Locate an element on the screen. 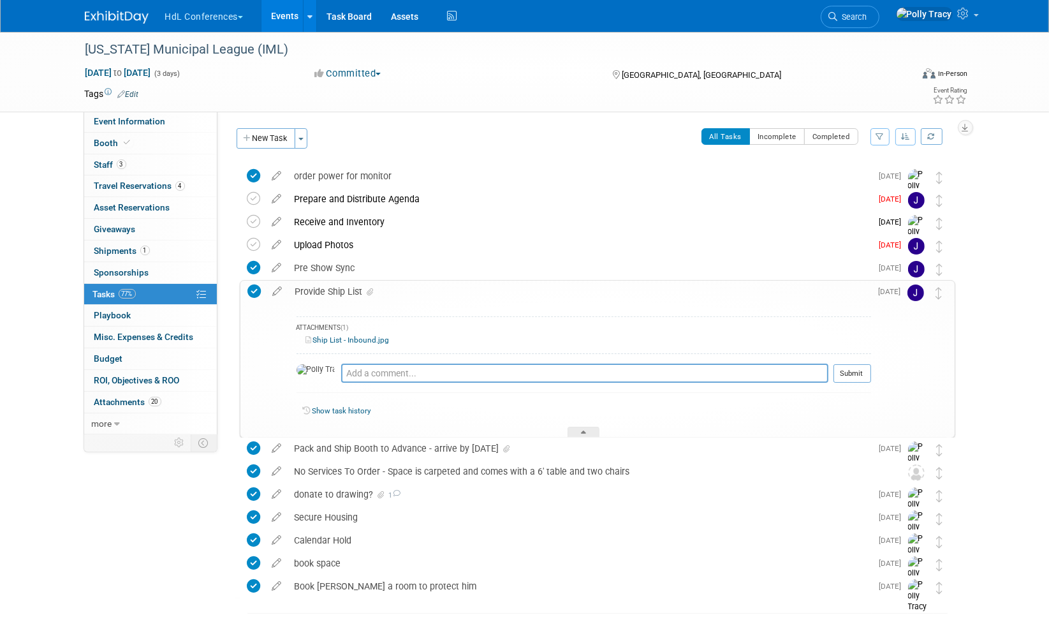 The width and height of the screenshot is (1049, 622). td: Personalize Event Tab Strip is located at coordinates (180, 443).